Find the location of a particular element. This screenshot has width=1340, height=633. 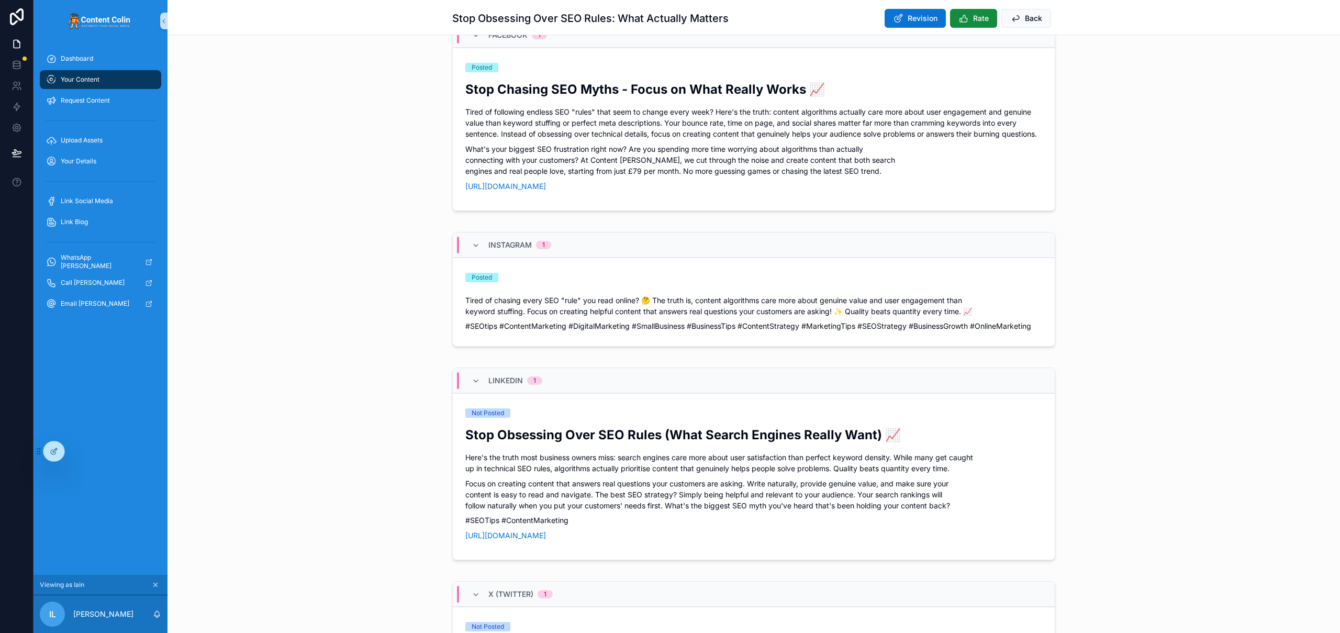

p: Here's the truth most business owners miss: search engines care more about user satisfaction than... is located at coordinates (754, 463).